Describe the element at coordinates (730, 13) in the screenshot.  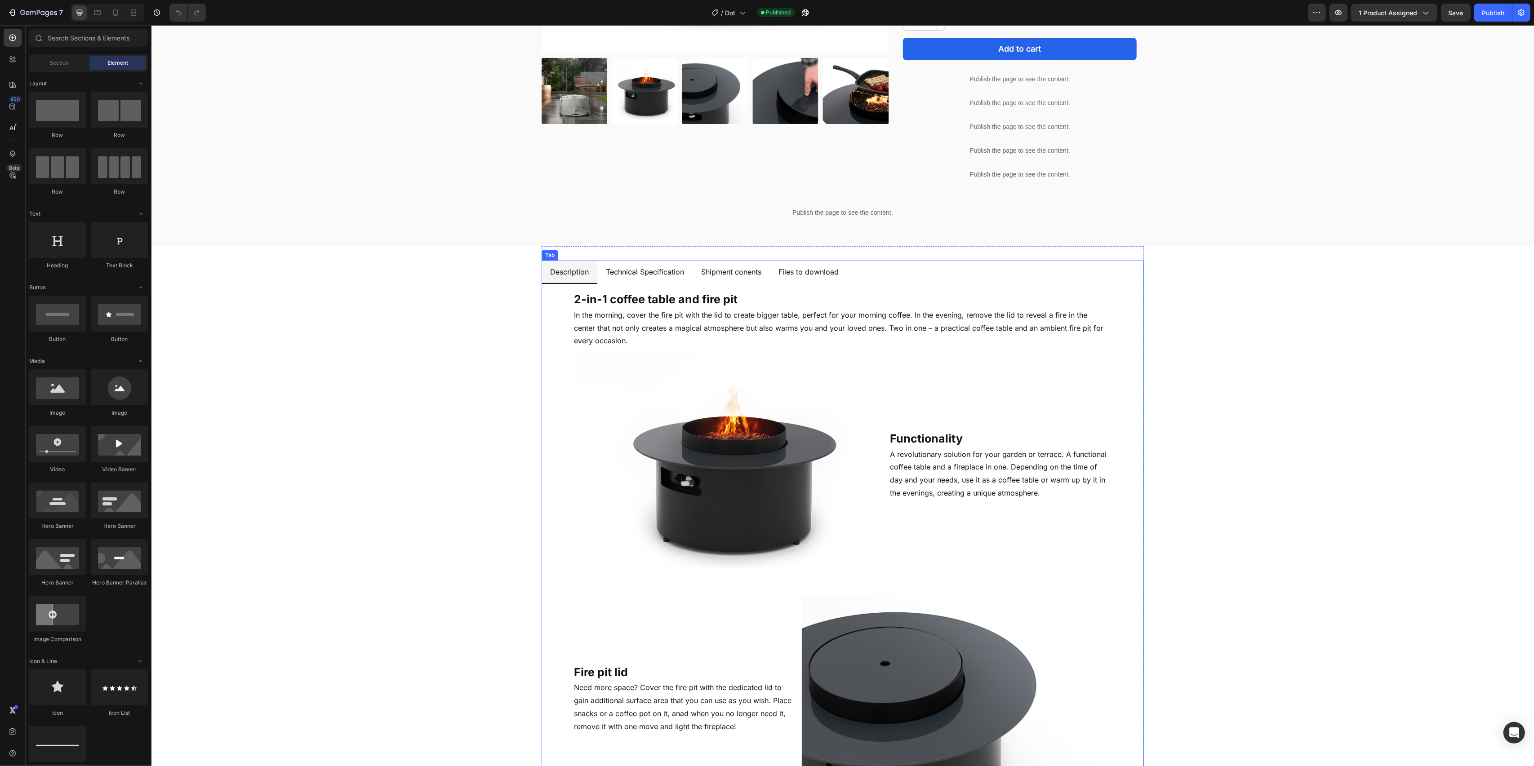
I see `span: Dot` at that location.